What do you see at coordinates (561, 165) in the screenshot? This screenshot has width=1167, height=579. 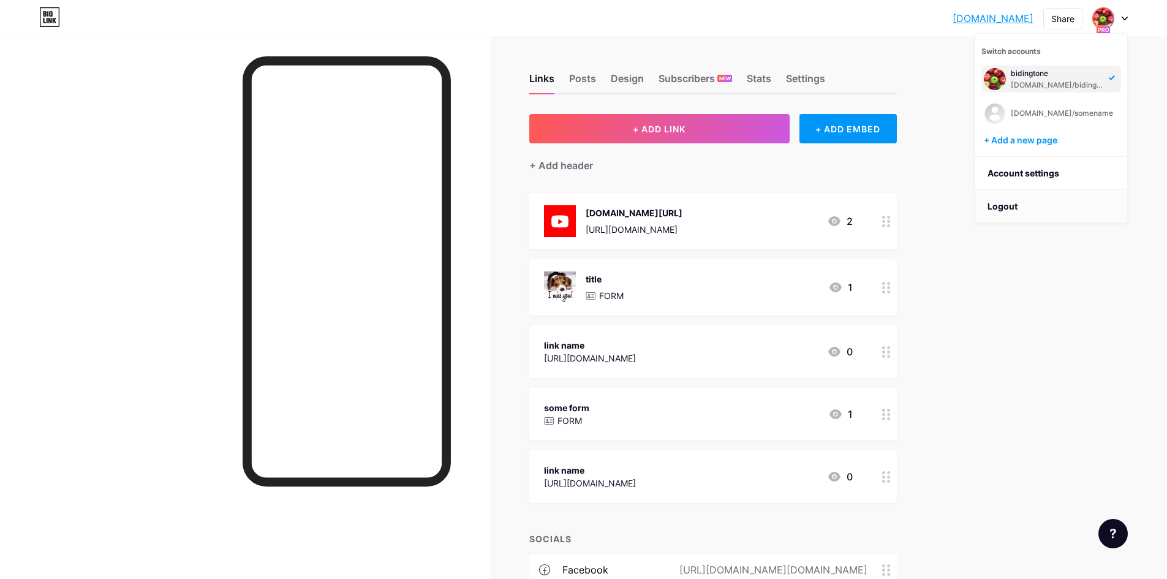 I see `div: + Add header` at bounding box center [561, 165].